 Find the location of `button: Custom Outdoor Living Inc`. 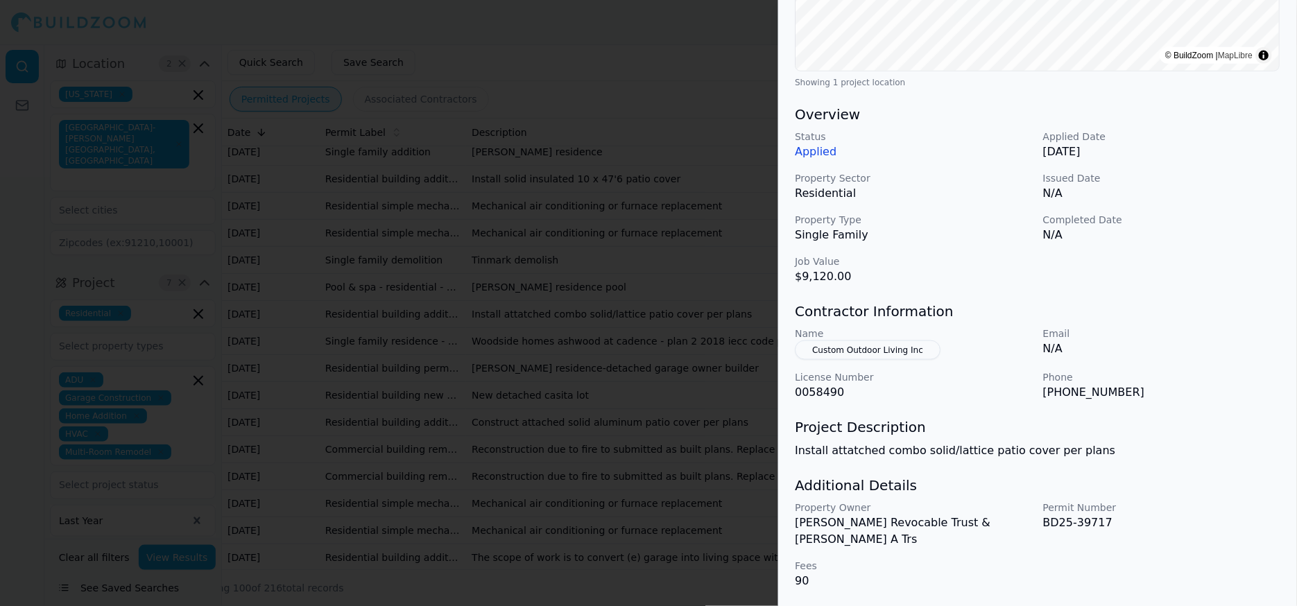

button: Custom Outdoor Living Inc is located at coordinates (868, 350).